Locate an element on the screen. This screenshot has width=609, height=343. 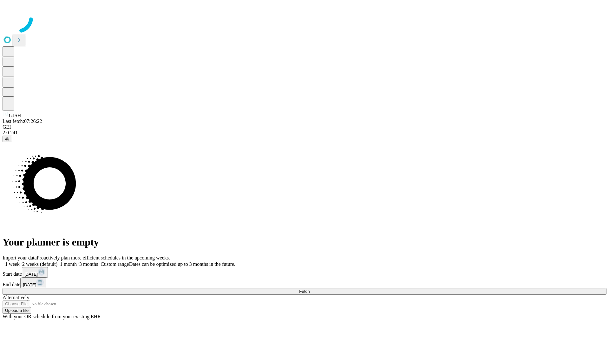
div: 2.0.241 is located at coordinates (305, 133).